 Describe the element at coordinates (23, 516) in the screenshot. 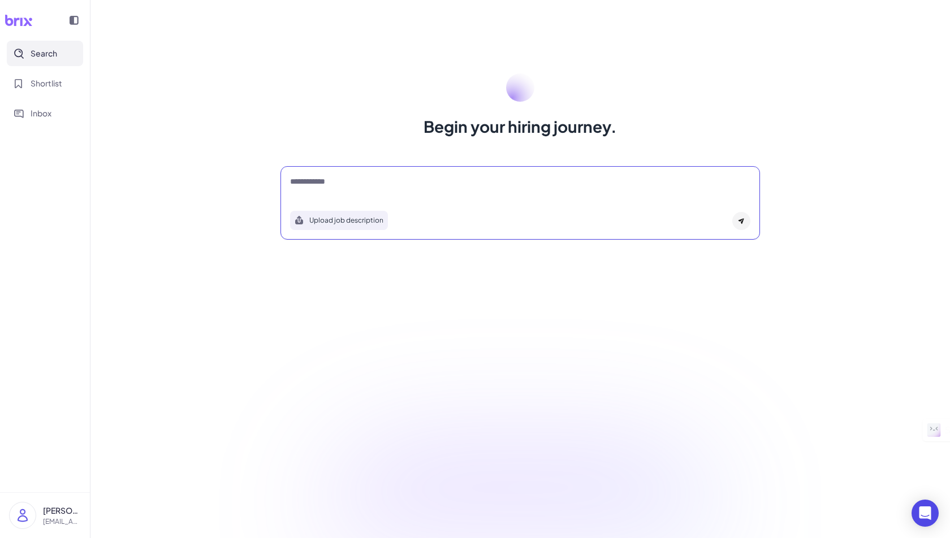

I see `img: user_logo.png` at that location.